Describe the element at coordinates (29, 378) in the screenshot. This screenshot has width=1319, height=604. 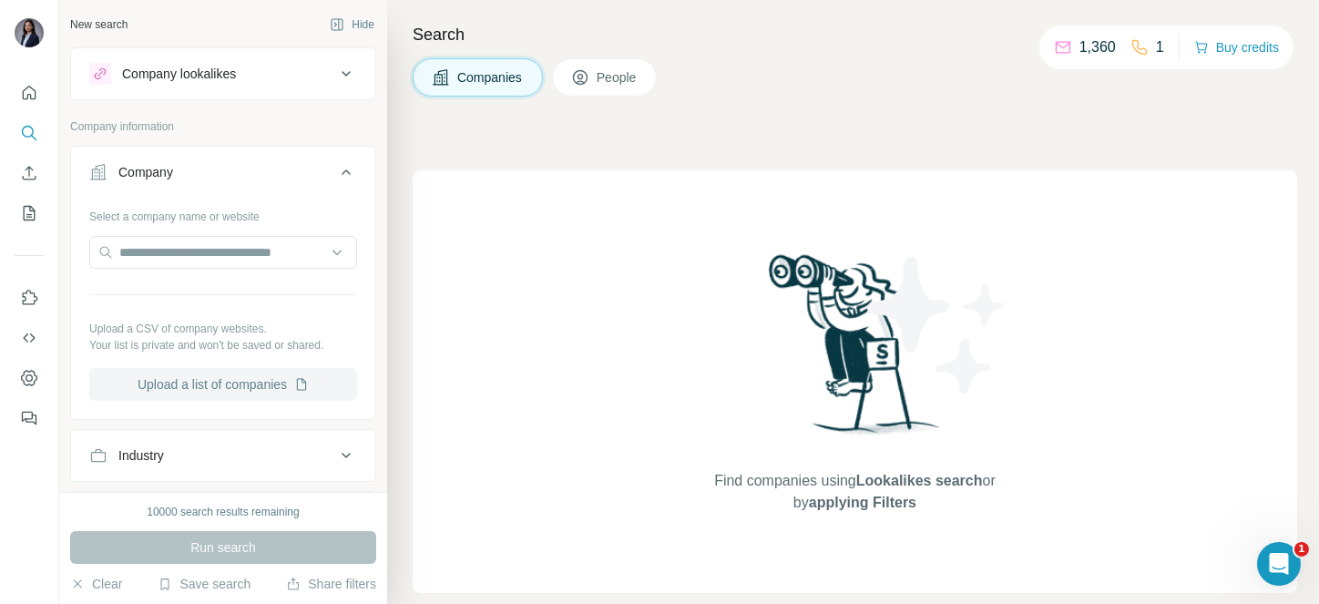
I see `button: Dashboard` at that location.